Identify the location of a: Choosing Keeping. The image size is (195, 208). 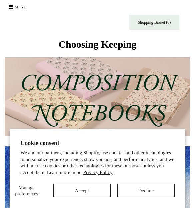
(98, 46).